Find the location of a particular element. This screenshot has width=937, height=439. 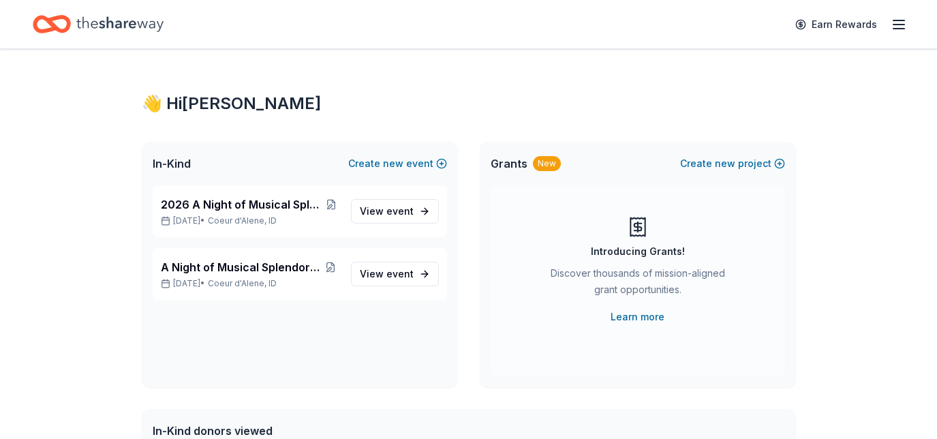

button: Createnewevent is located at coordinates (397, 164).